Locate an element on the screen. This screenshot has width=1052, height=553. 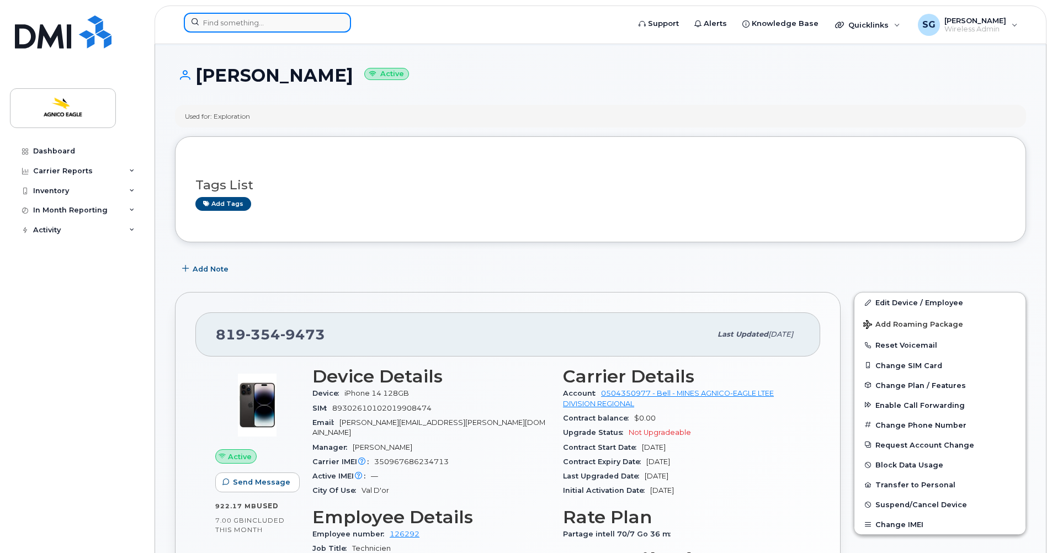
span: Partage intell 70/7 Go 36 m is located at coordinates (619, 534).